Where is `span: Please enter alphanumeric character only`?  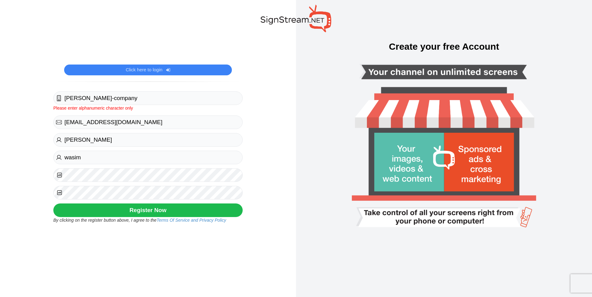 span: Please enter alphanumeric character only is located at coordinates (93, 108).